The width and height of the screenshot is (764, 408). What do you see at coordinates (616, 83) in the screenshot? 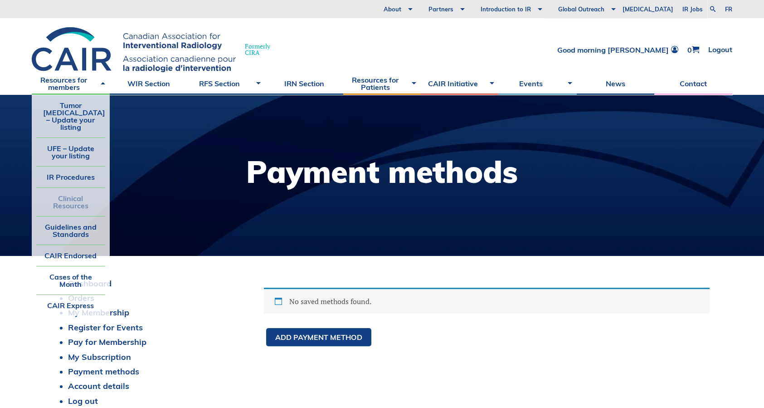
I see `a: News` at bounding box center [616, 83].